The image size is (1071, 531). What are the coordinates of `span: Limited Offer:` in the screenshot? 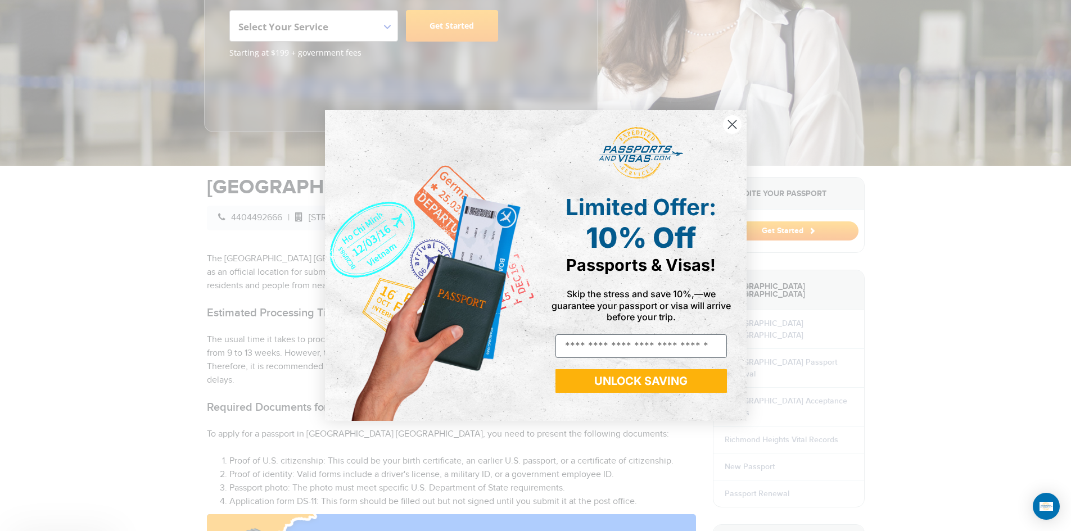 It's located at (641, 207).